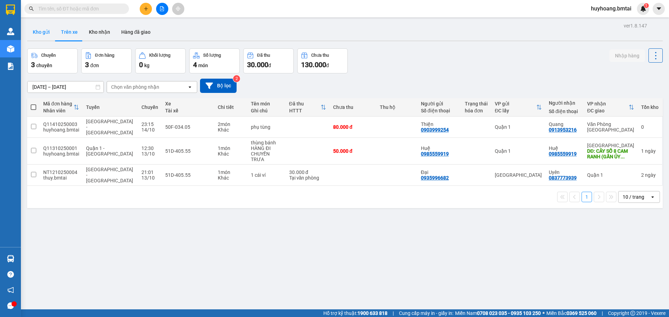  I want to click on div: 1 cái ví, so click(266, 175).